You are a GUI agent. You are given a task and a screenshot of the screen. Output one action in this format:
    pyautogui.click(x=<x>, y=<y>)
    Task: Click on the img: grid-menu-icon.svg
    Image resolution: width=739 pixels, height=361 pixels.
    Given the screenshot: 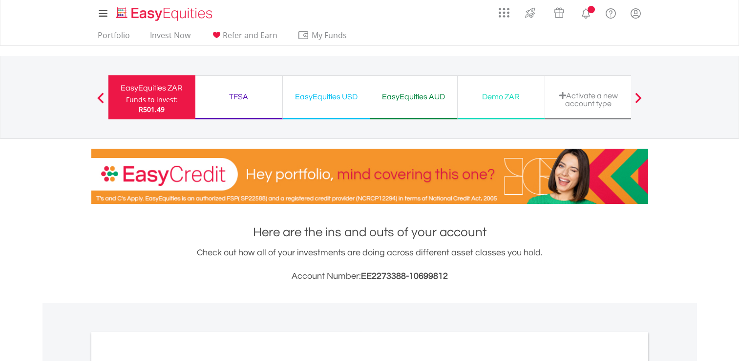 What is the action you would take?
    pyautogui.click(x=504, y=13)
    